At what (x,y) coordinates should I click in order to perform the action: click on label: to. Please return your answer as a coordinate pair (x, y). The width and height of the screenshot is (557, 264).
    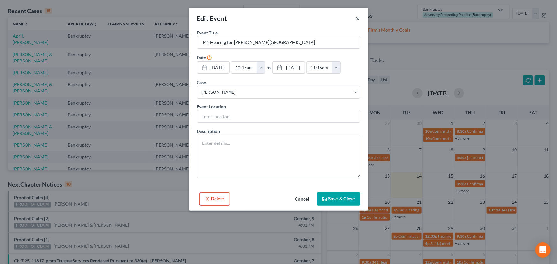
    Looking at the image, I should click on (268, 67).